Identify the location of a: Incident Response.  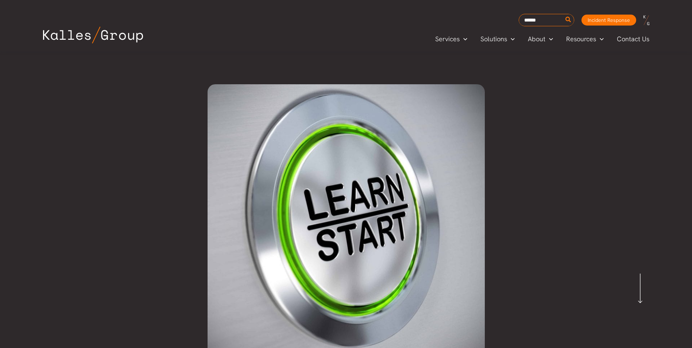
(609, 20).